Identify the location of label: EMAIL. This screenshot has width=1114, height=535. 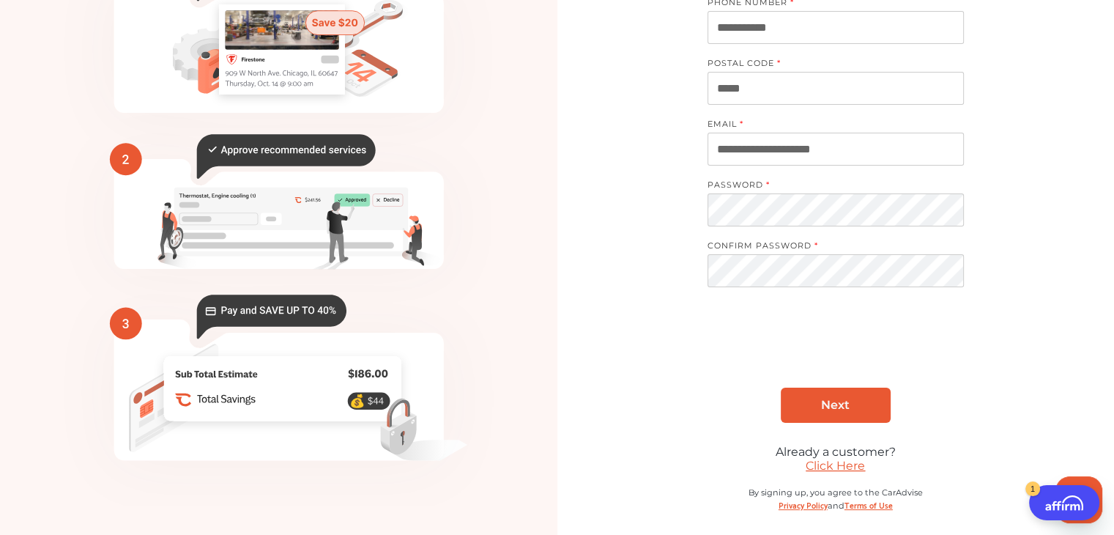
(829, 125).